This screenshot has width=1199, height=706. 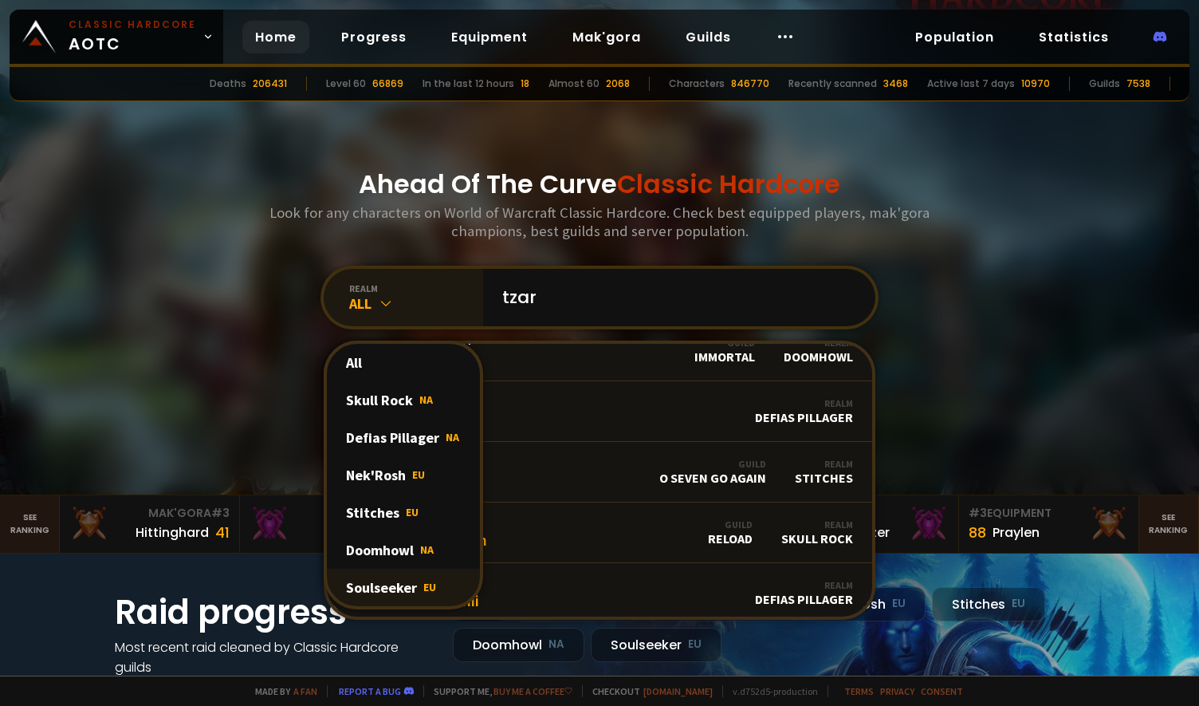 I want to click on a: Classic HardcoreAOTC, so click(x=116, y=37).